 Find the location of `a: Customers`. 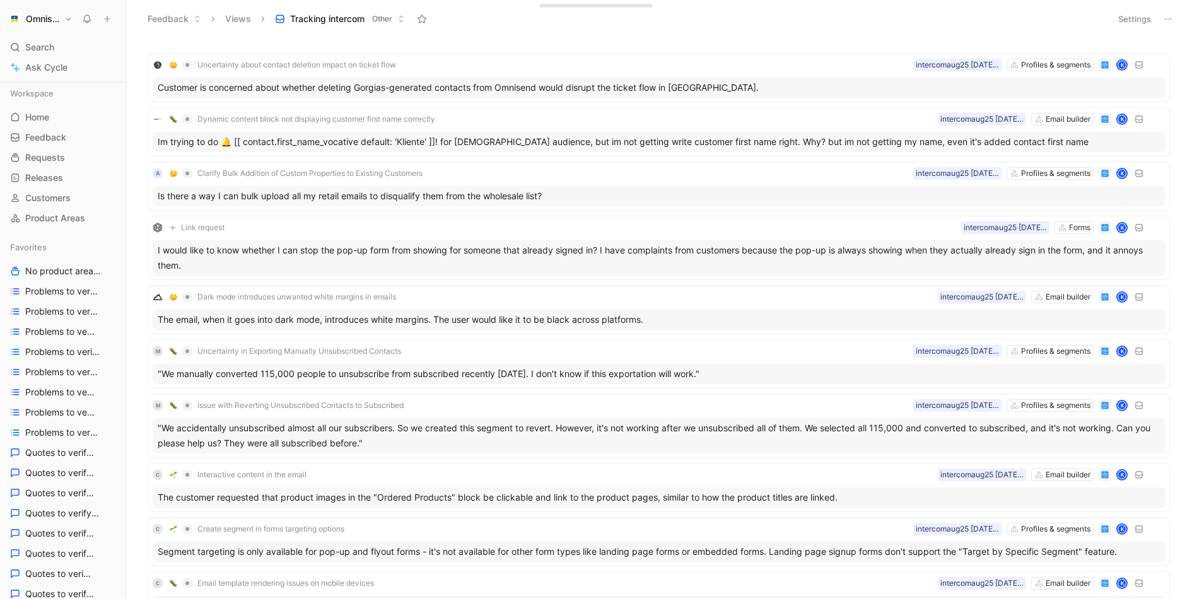

a: Customers is located at coordinates (63, 198).